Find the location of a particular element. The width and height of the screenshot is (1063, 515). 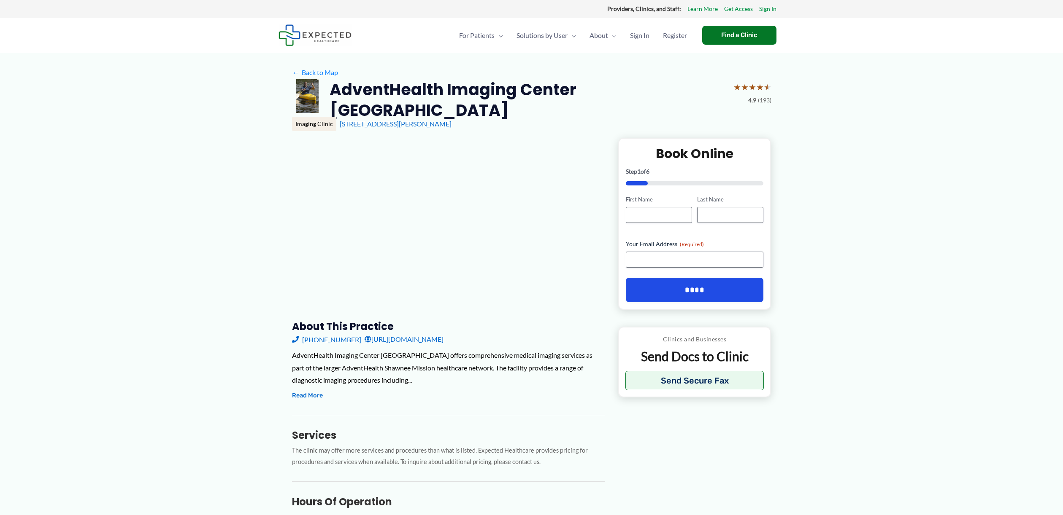

a: Solutions by UserMenu Toggle is located at coordinates (546, 35).